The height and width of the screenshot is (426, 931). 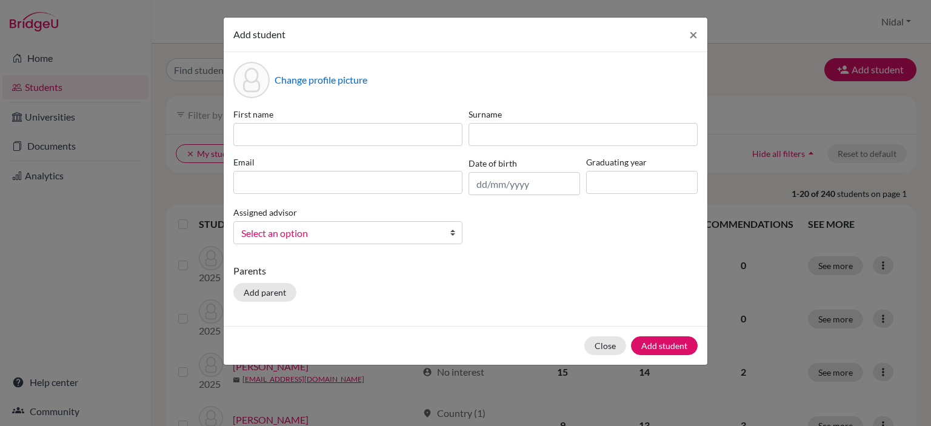 What do you see at coordinates (583, 114) in the screenshot?
I see `label: Surname` at bounding box center [583, 114].